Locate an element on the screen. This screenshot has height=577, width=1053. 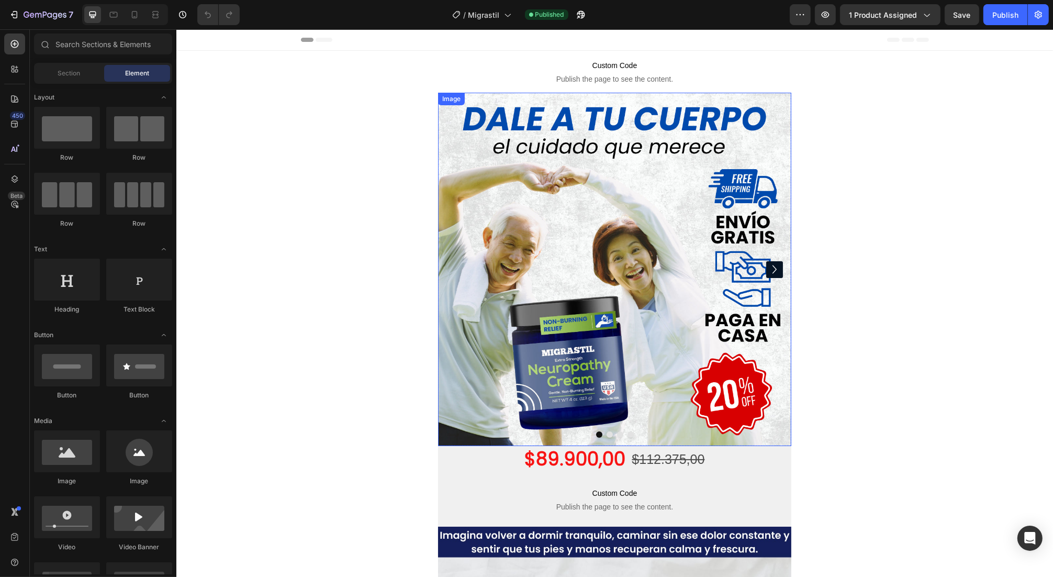
span: Button is located at coordinates (43, 335).